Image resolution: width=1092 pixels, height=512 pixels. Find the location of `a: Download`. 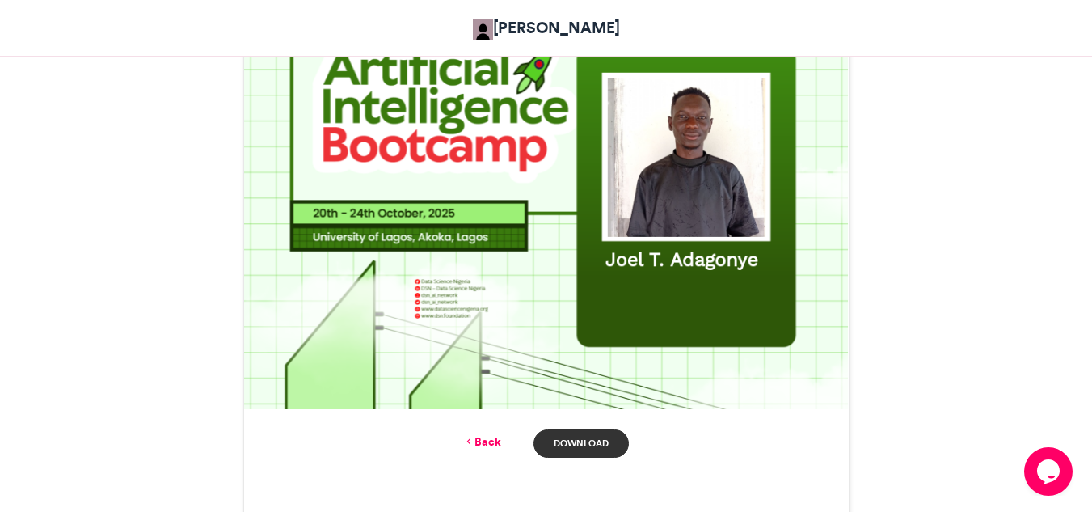

a: Download is located at coordinates (580, 443).